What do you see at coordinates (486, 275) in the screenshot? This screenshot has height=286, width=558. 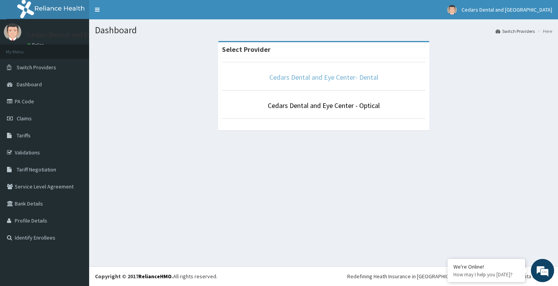 I see `p: How may I help you today?` at bounding box center [486, 275].